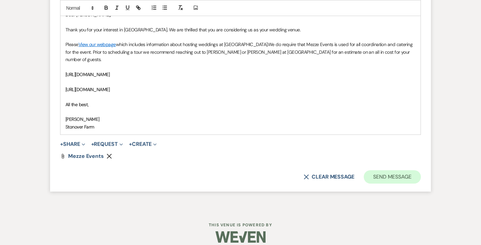 Image resolution: width=481 pixels, height=245 pixels. I want to click on button: Clear message, so click(329, 177).